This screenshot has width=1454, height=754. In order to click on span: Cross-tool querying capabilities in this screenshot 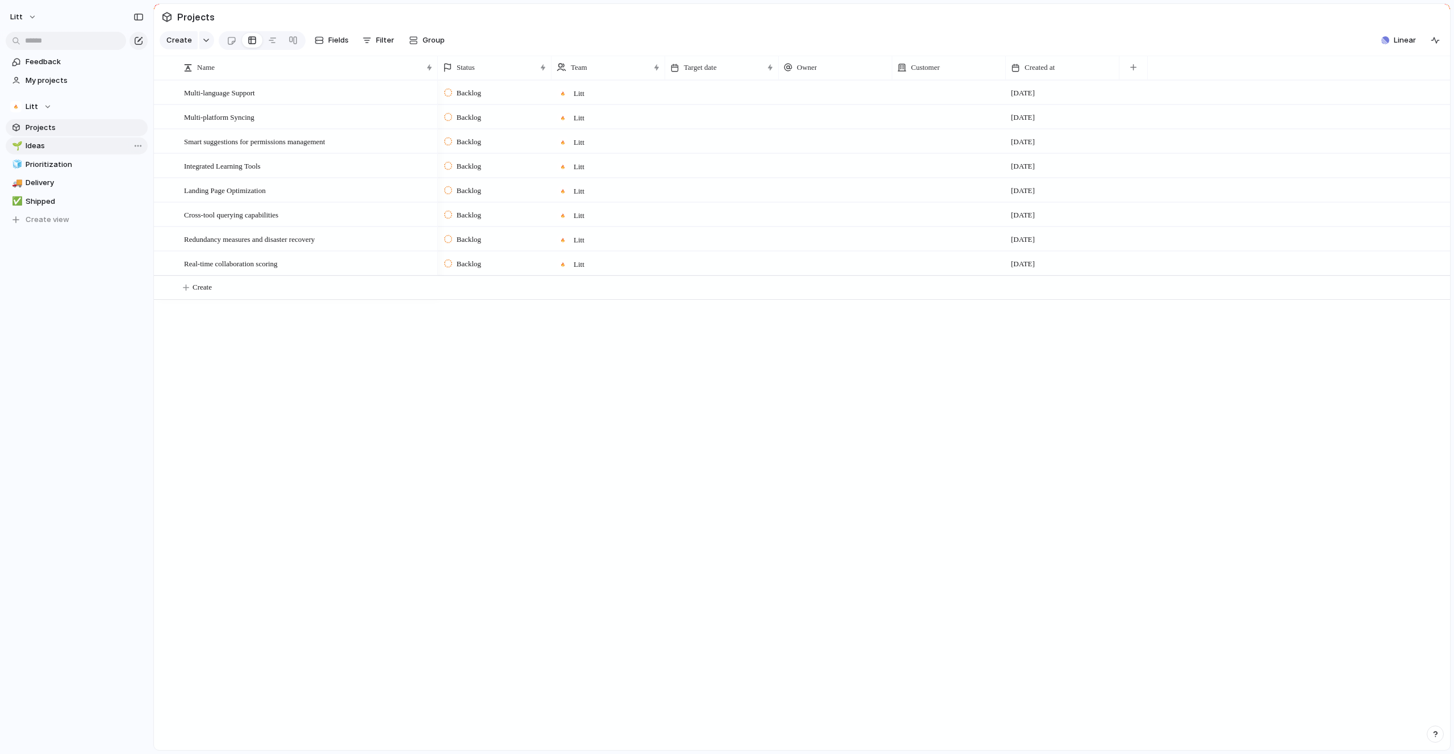, I will do `click(231, 214)`.